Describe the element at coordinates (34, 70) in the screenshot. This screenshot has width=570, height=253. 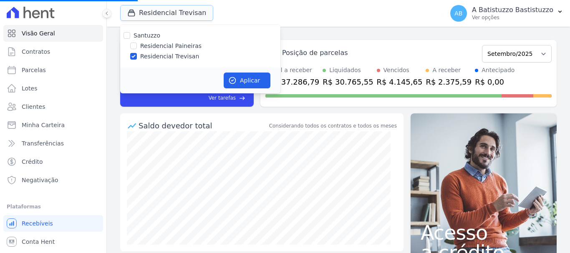
I see `span: Parcelas` at that location.